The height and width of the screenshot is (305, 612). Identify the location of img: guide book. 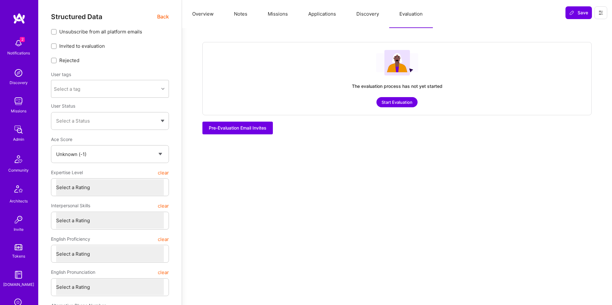
(18, 275).